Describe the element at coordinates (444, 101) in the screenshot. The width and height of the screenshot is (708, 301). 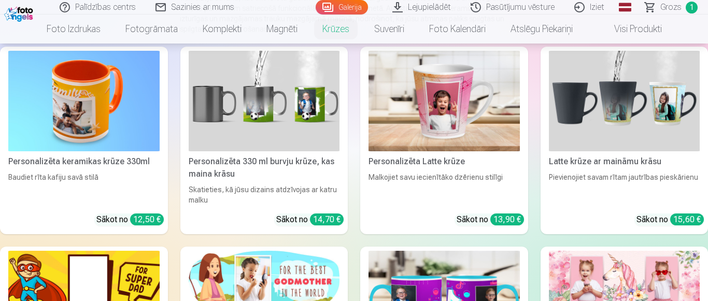
I see `img: Personalizēta Latte krūze` at that location.